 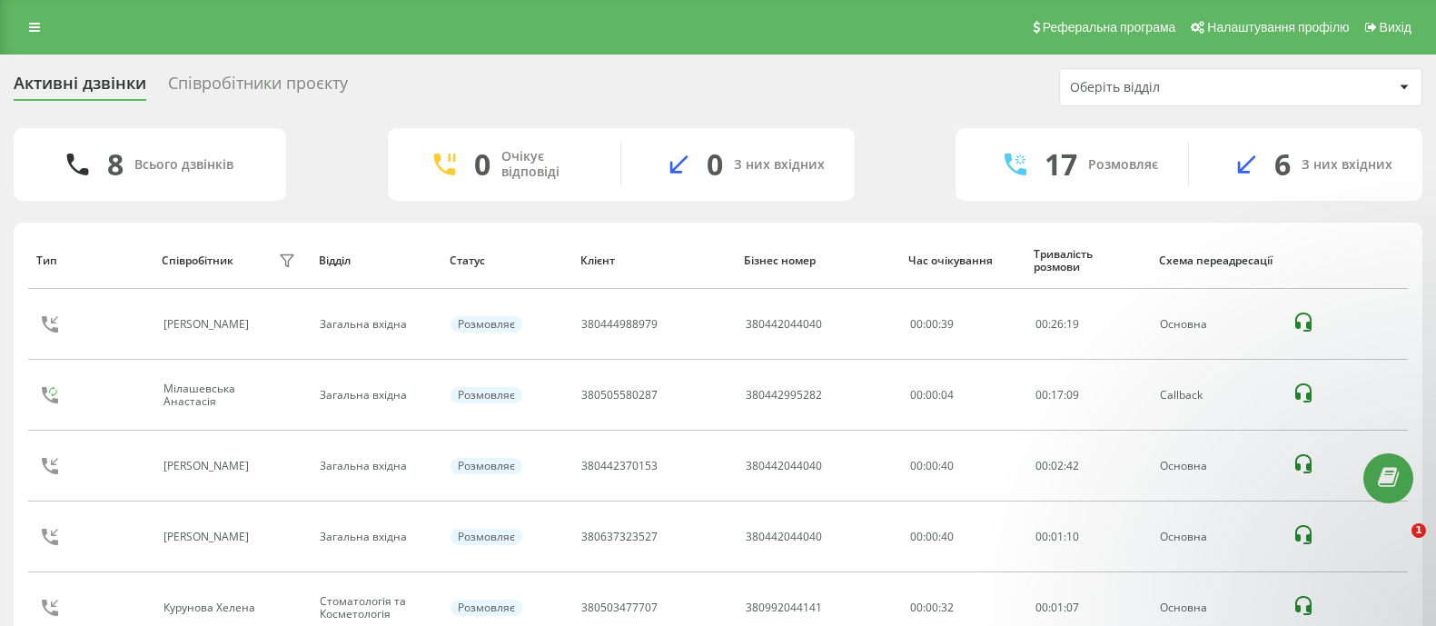 What do you see at coordinates (1216, 261) in the screenshot?
I see `div: Схема переадресації` at bounding box center [1216, 261].